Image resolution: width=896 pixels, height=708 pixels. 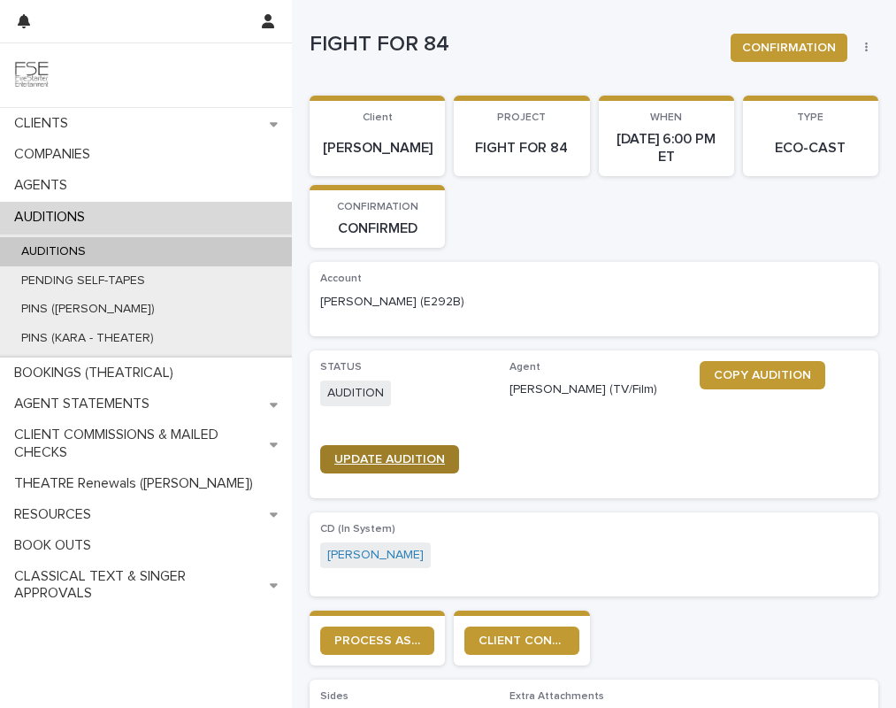 I want to click on p: BOOKINGS (THEATRICAL), so click(x=97, y=373).